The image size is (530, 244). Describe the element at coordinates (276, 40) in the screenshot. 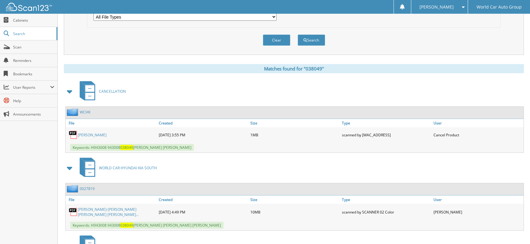

I see `button: Clear` at that location.